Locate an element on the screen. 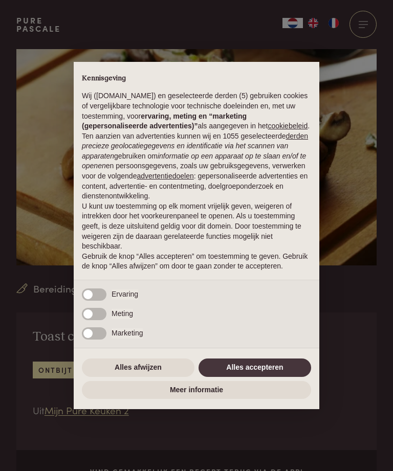 This screenshot has height=471, width=393. button: advertentiedoelen is located at coordinates (165, 176).